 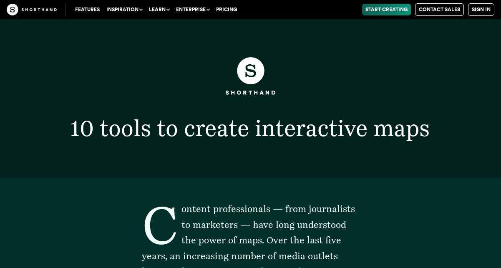 What do you see at coordinates (250, 128) in the screenshot?
I see `h1: 10 tools to create interactive maps` at bounding box center [250, 128].